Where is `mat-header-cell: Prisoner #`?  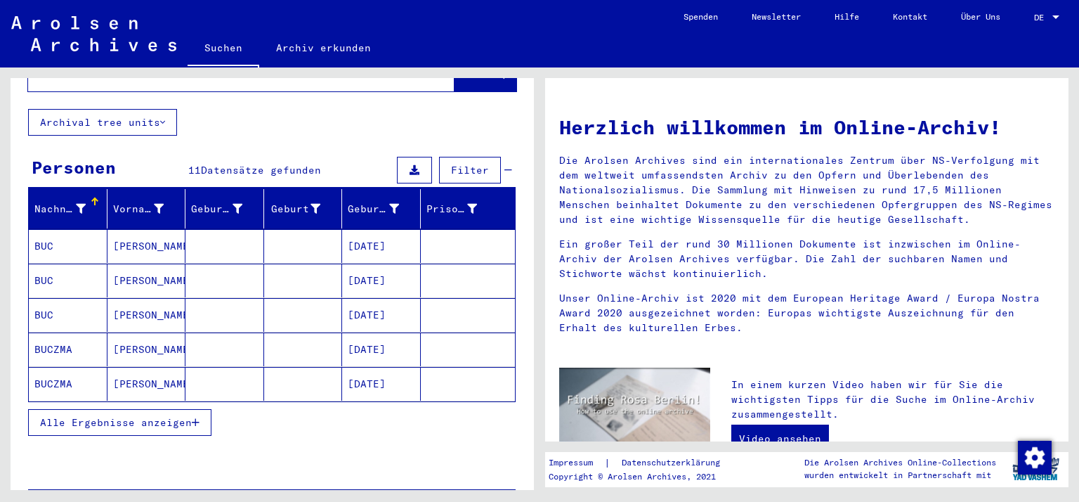 mat-header-cell: Prisoner # is located at coordinates (468, 209).